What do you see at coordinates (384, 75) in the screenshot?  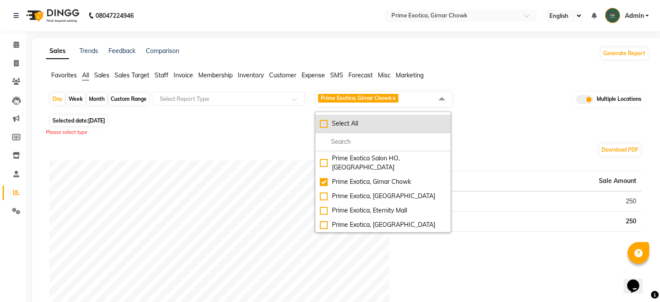 I see `span: Misc` at bounding box center [384, 75].